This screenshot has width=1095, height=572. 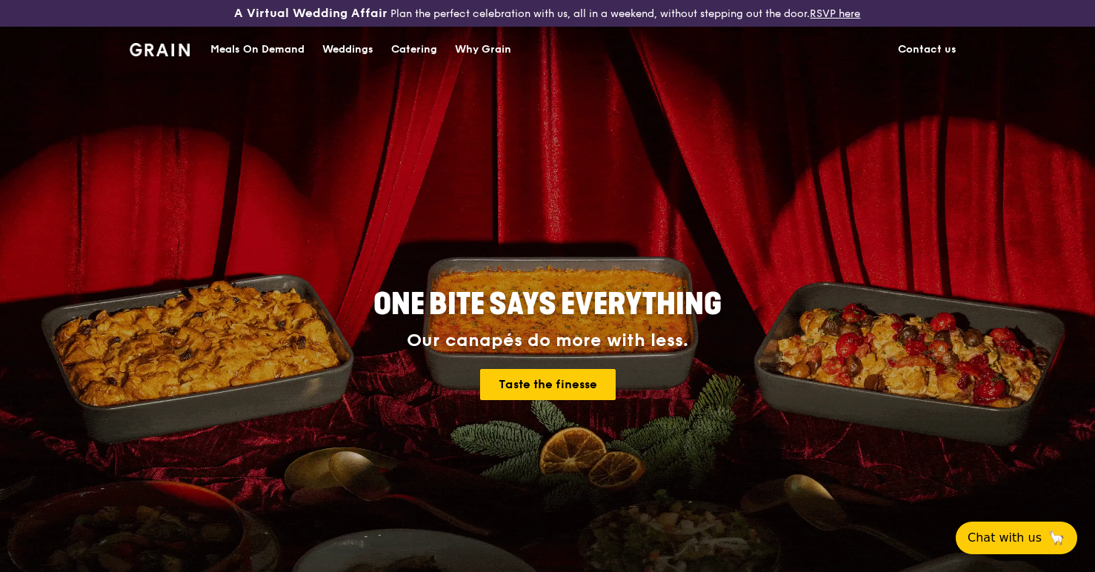 What do you see at coordinates (548, 341) in the screenshot?
I see `div: Our canapés do more with less.` at bounding box center [548, 341].